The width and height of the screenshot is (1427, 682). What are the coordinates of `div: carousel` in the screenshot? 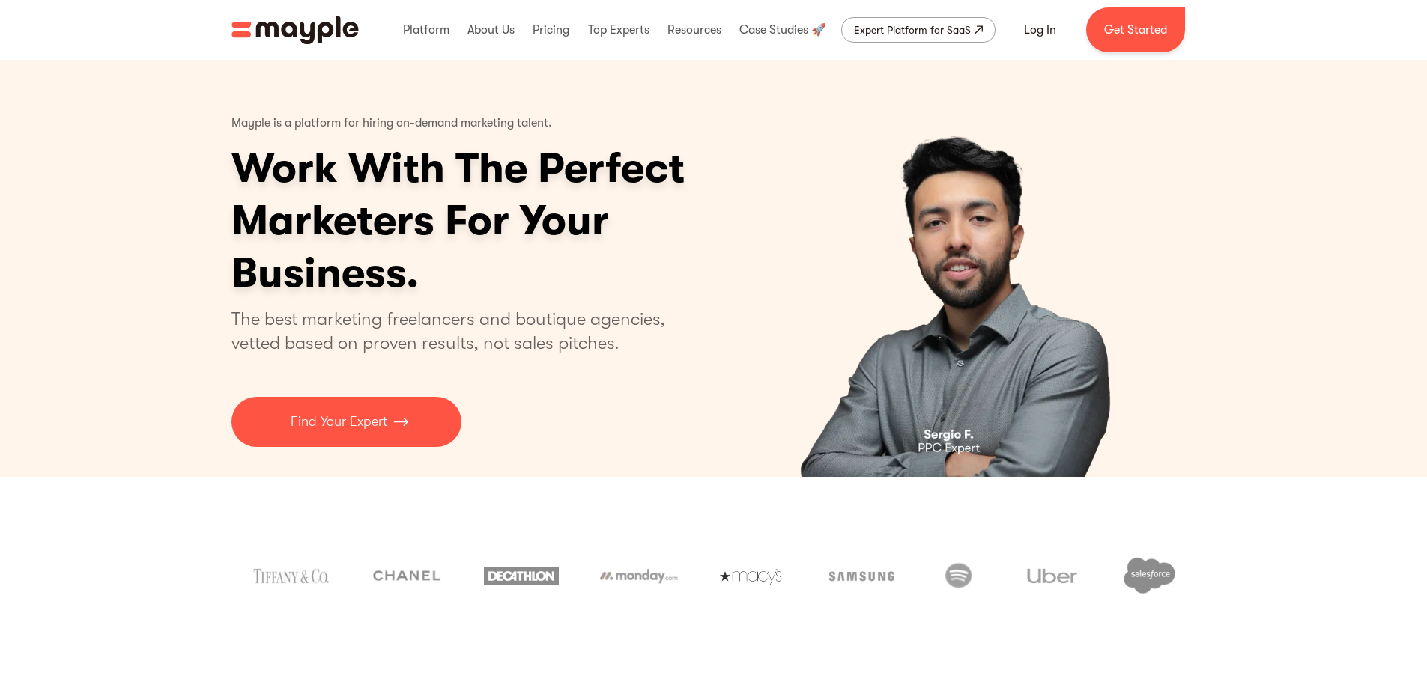 It's located at (962, 268).